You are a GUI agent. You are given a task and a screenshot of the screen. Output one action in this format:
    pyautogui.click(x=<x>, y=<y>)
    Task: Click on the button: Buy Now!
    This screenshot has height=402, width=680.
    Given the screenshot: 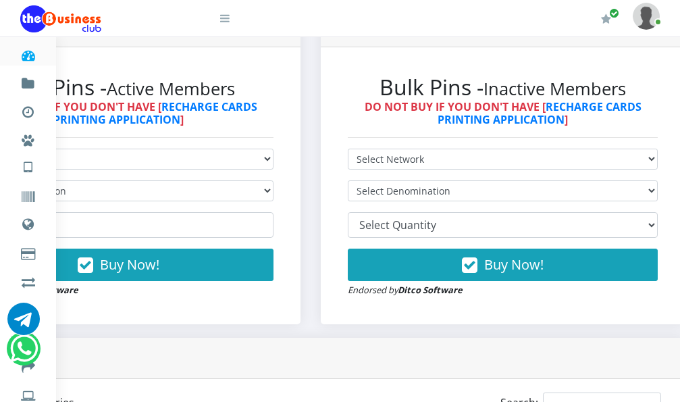 What is the action you would take?
    pyautogui.click(x=502, y=265)
    